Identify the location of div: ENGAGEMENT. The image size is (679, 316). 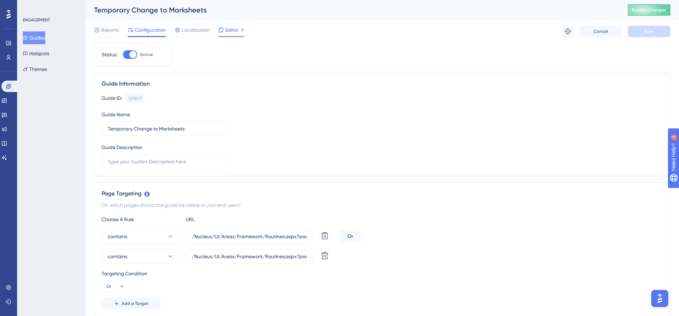
(36, 20).